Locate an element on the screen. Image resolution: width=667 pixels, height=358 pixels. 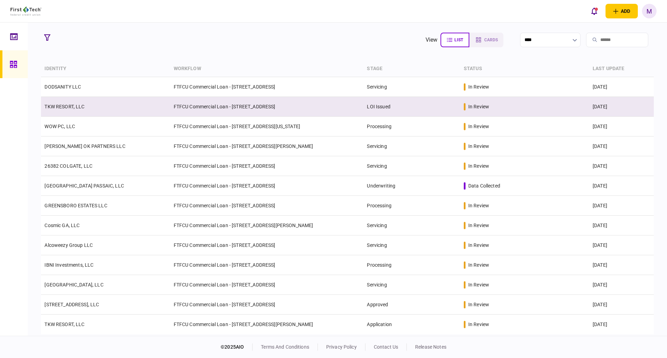
div: view is located at coordinates (431, 40).